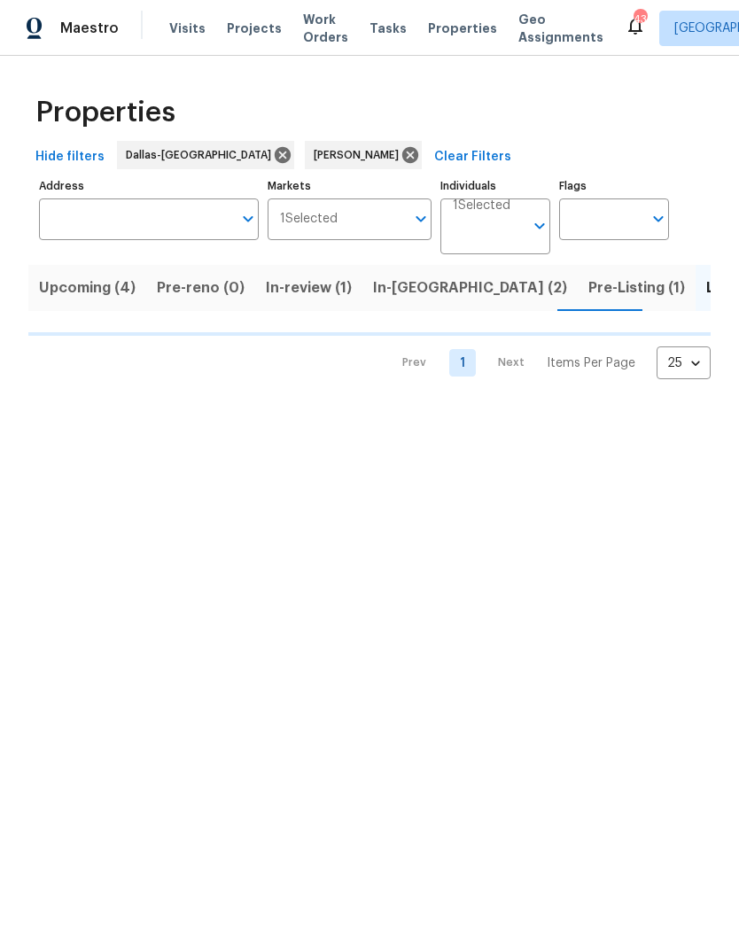  What do you see at coordinates (200, 288) in the screenshot?
I see `span: Pre-reno (0)` at bounding box center [200, 288].